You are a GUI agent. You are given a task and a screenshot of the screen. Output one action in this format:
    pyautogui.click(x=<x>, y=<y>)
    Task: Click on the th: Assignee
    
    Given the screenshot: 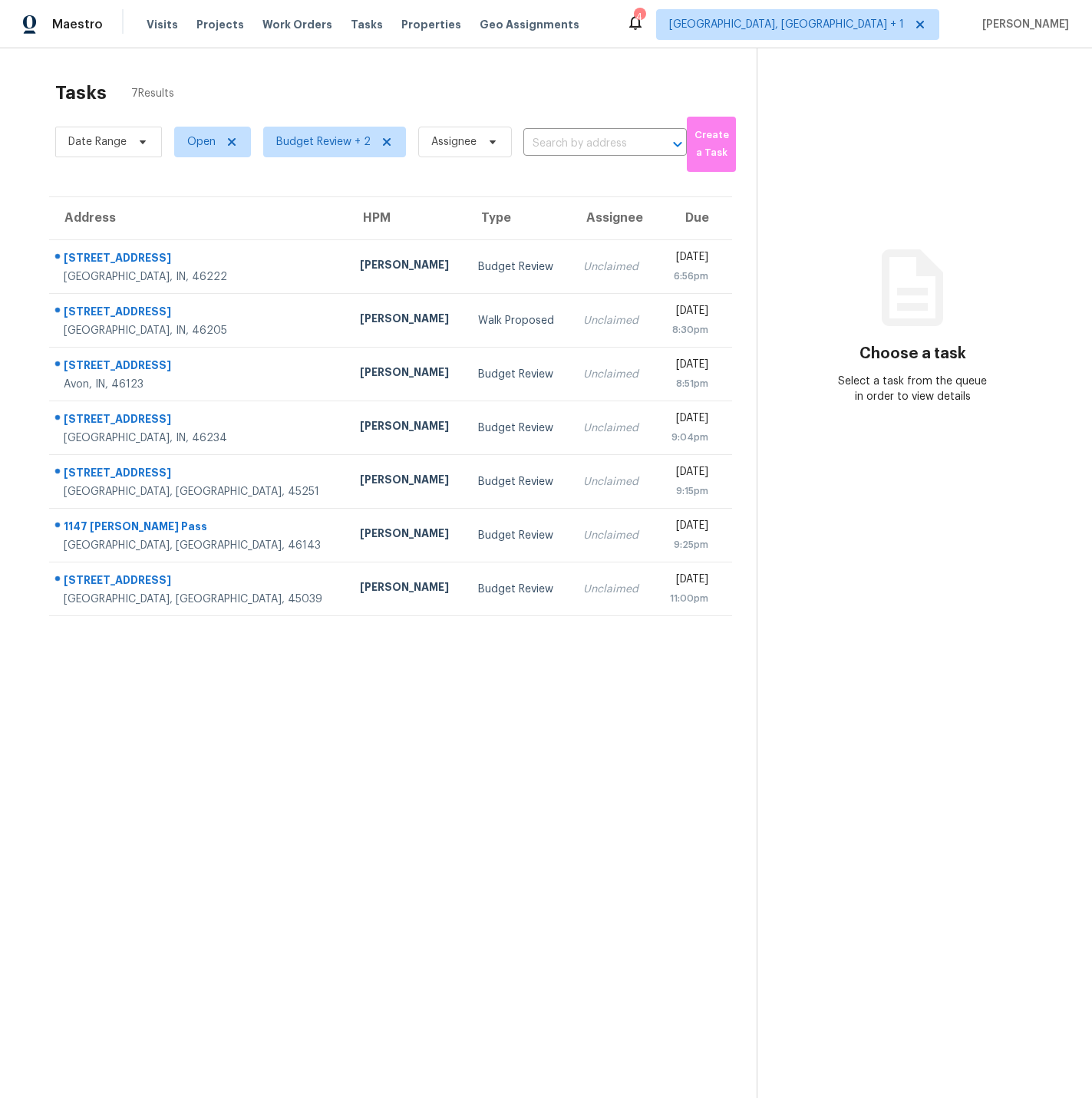 What is the action you would take?
    pyautogui.click(x=613, y=219)
    